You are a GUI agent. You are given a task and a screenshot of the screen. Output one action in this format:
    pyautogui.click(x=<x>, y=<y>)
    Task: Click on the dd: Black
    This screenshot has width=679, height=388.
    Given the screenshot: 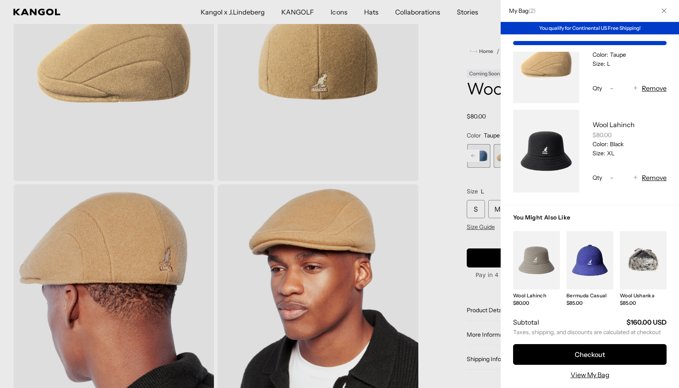 What is the action you would take?
    pyautogui.click(x=616, y=144)
    